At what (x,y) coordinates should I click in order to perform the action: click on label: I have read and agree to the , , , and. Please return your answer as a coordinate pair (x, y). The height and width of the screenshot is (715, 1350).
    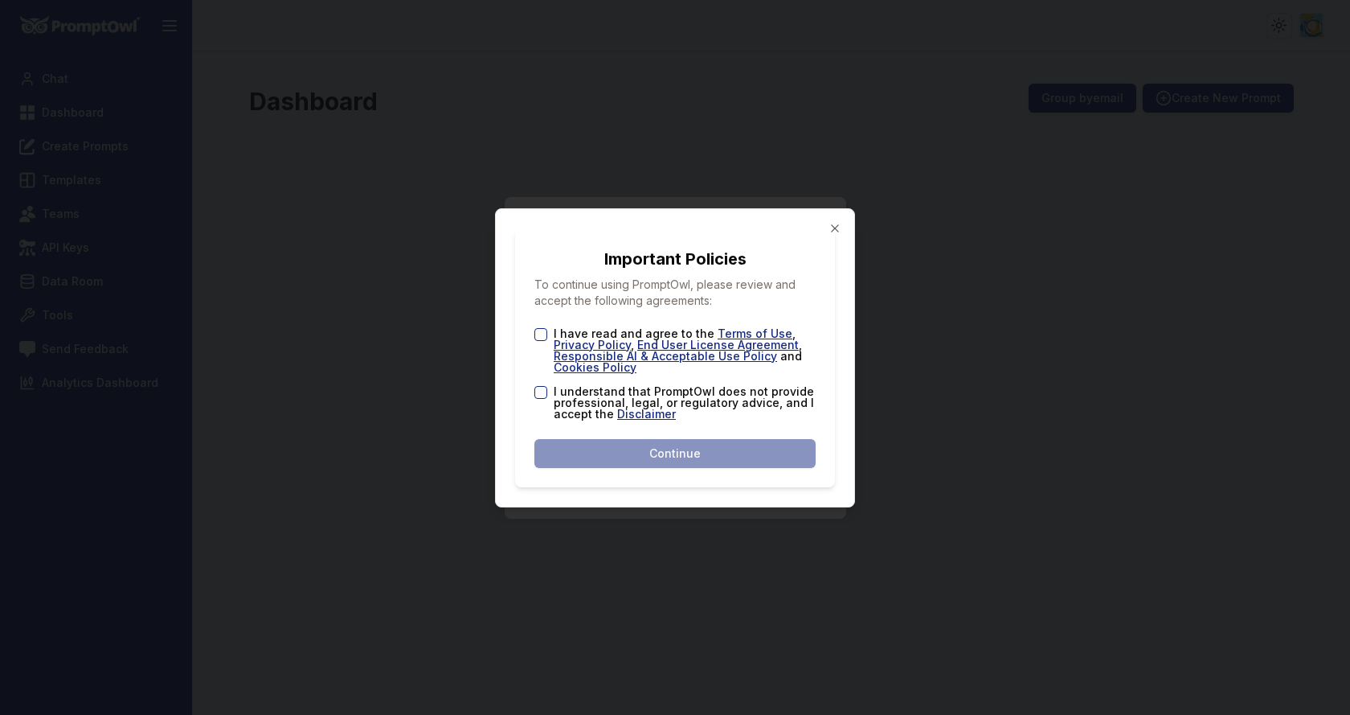
    Looking at the image, I should click on (685, 350).